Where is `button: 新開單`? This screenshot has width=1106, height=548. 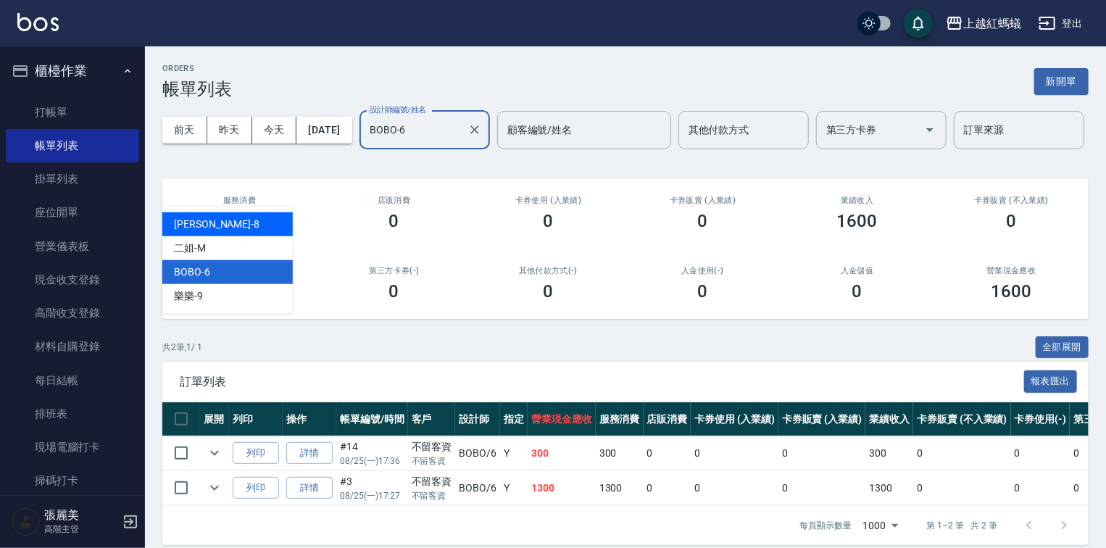 button: 新開單 is located at coordinates (1061, 81).